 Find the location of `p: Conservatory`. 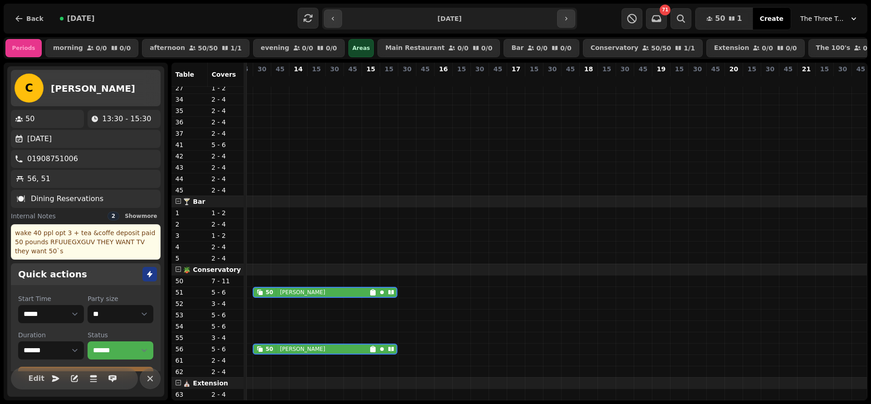

p: Conservatory is located at coordinates (615, 48).